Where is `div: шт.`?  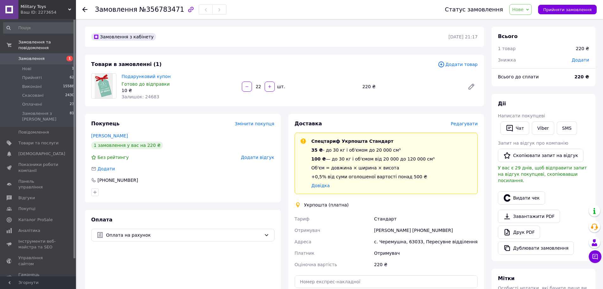 div: шт. is located at coordinates (281, 86).